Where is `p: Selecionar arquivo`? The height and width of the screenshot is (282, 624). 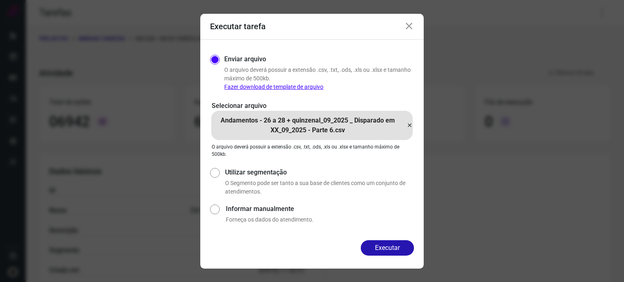 p: Selecionar arquivo is located at coordinates (312, 106).